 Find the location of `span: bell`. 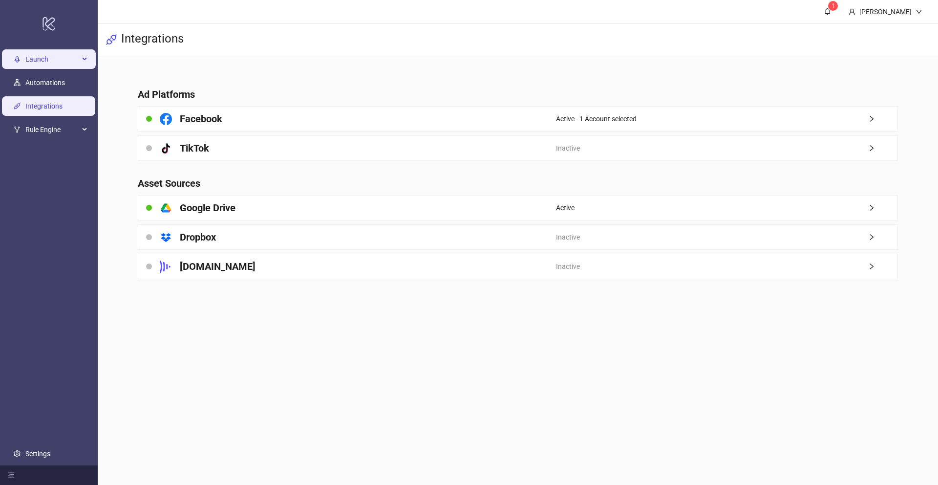

span: bell is located at coordinates (828, 11).